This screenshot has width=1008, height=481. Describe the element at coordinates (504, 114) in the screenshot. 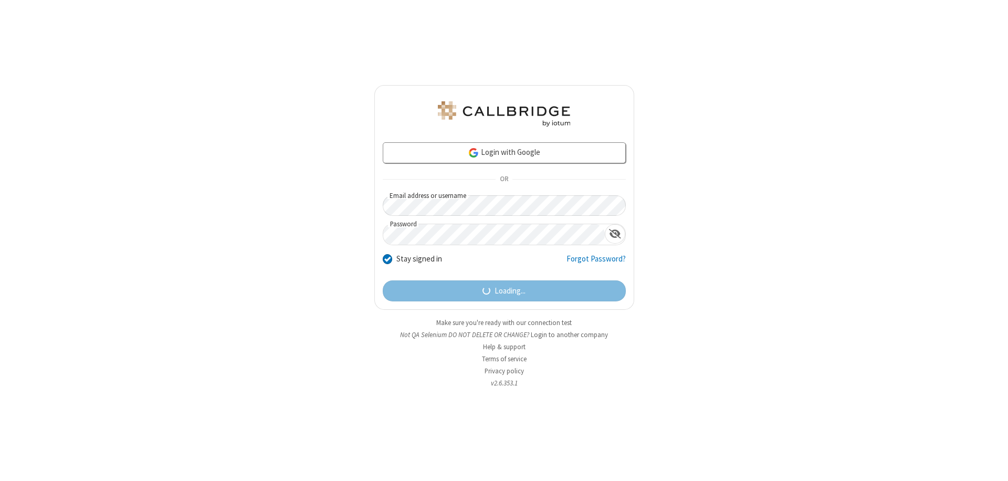

I see `img: QA Selenium DO NOT DELETE OR CHANGE` at that location.